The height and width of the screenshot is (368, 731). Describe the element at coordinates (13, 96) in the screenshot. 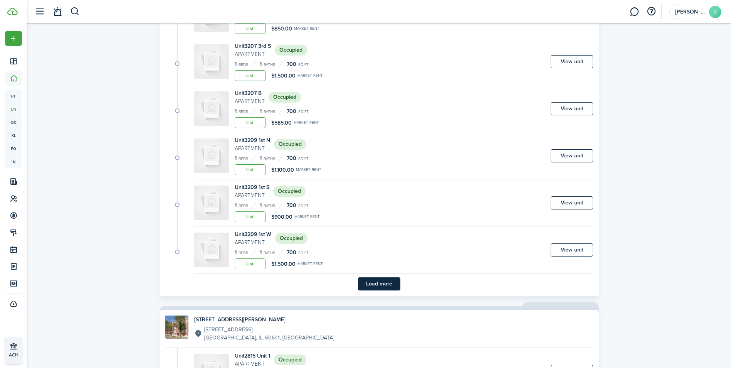

I see `a: pt` at that location.